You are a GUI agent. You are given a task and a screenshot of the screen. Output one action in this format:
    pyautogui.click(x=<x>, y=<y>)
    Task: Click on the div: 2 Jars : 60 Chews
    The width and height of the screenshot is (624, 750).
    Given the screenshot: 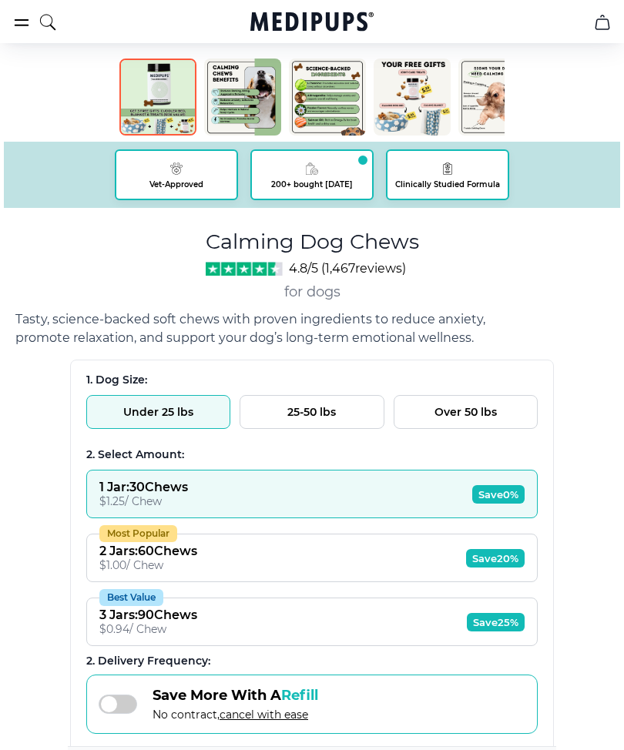 What is the action you would take?
    pyautogui.click(x=148, y=551)
    